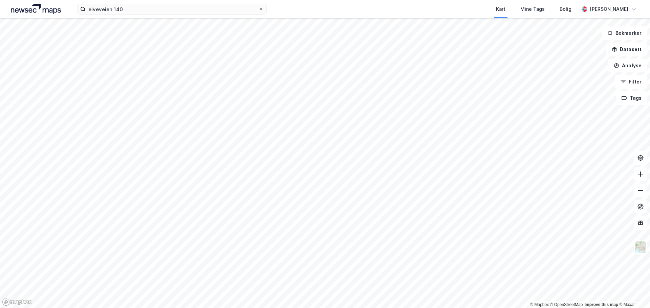  What do you see at coordinates (627, 49) in the screenshot?
I see `button: Datasett` at bounding box center [627, 49].